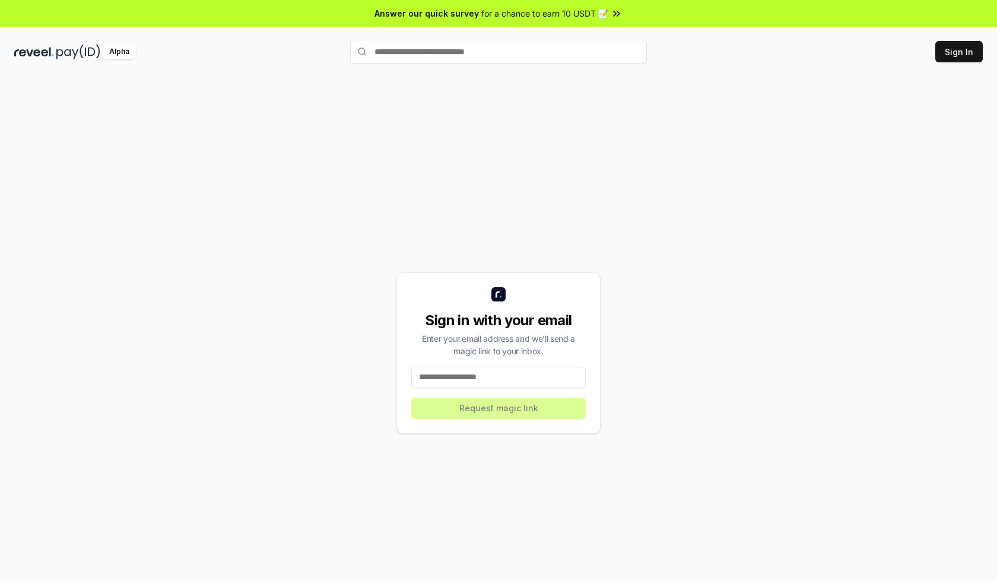 This screenshot has width=997, height=581. What do you see at coordinates (498, 345) in the screenshot?
I see `div: Enter your email address and we’ll send a magic link to your inbox.` at bounding box center [498, 345].